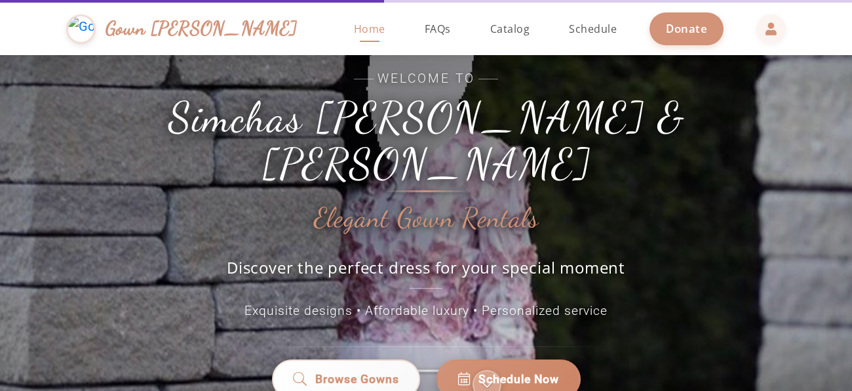 The width and height of the screenshot is (852, 391). What do you see at coordinates (426, 218) in the screenshot?
I see `h2: Elegant Gown Rentals` at bounding box center [426, 218].